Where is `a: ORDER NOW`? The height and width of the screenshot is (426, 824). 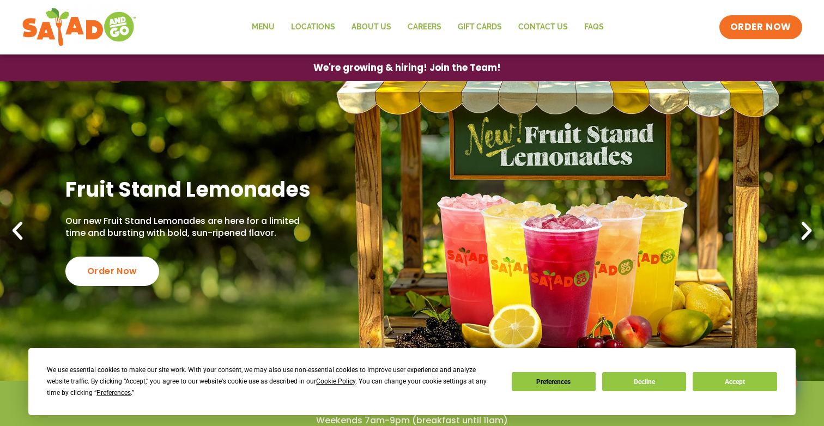
a: ORDER NOW is located at coordinates (761, 27).